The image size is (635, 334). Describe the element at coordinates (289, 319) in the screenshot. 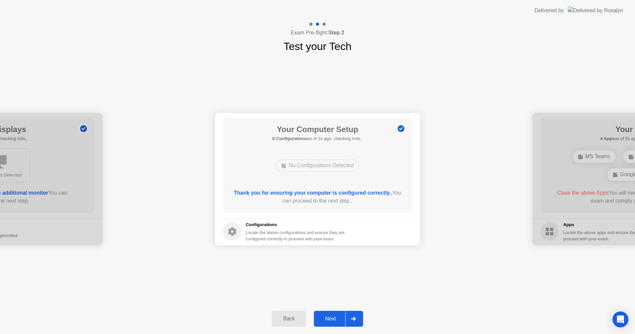

I see `div: Back` at that location.